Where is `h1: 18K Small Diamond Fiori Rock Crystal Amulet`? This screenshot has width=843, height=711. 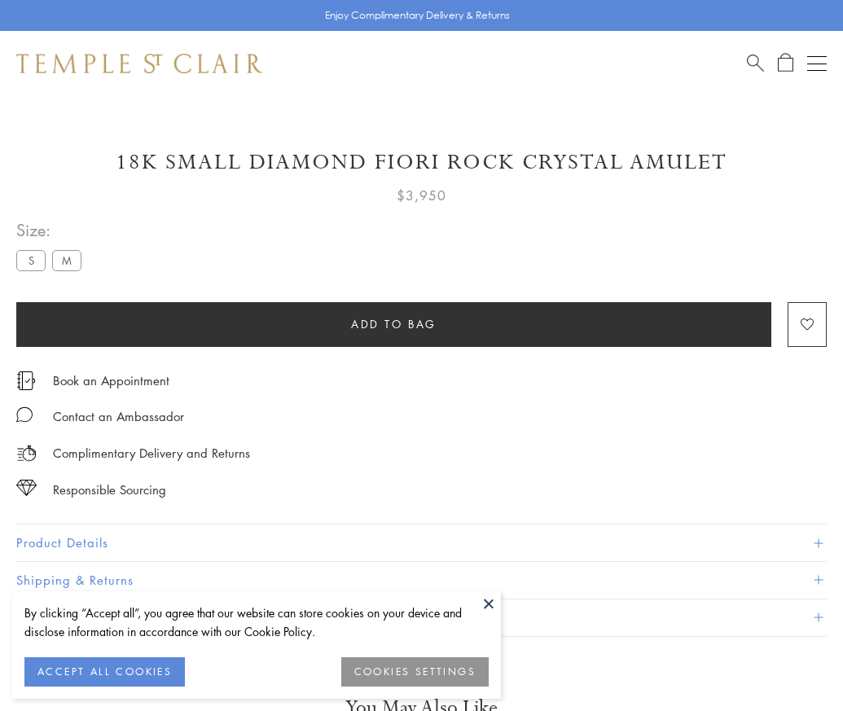 h1: 18K Small Diamond Fiori Rock Crystal Amulet is located at coordinates (421, 162).